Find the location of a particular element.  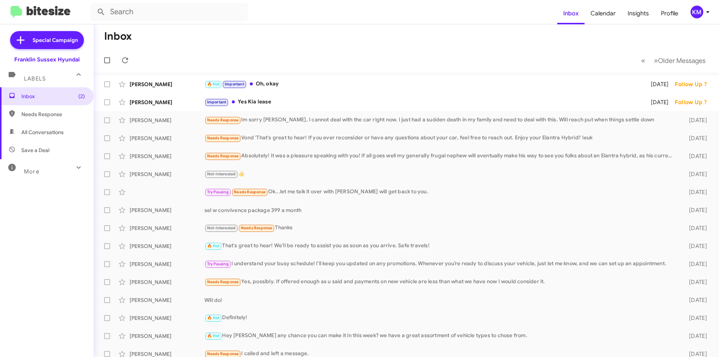

span: Profile is located at coordinates (670, 13).